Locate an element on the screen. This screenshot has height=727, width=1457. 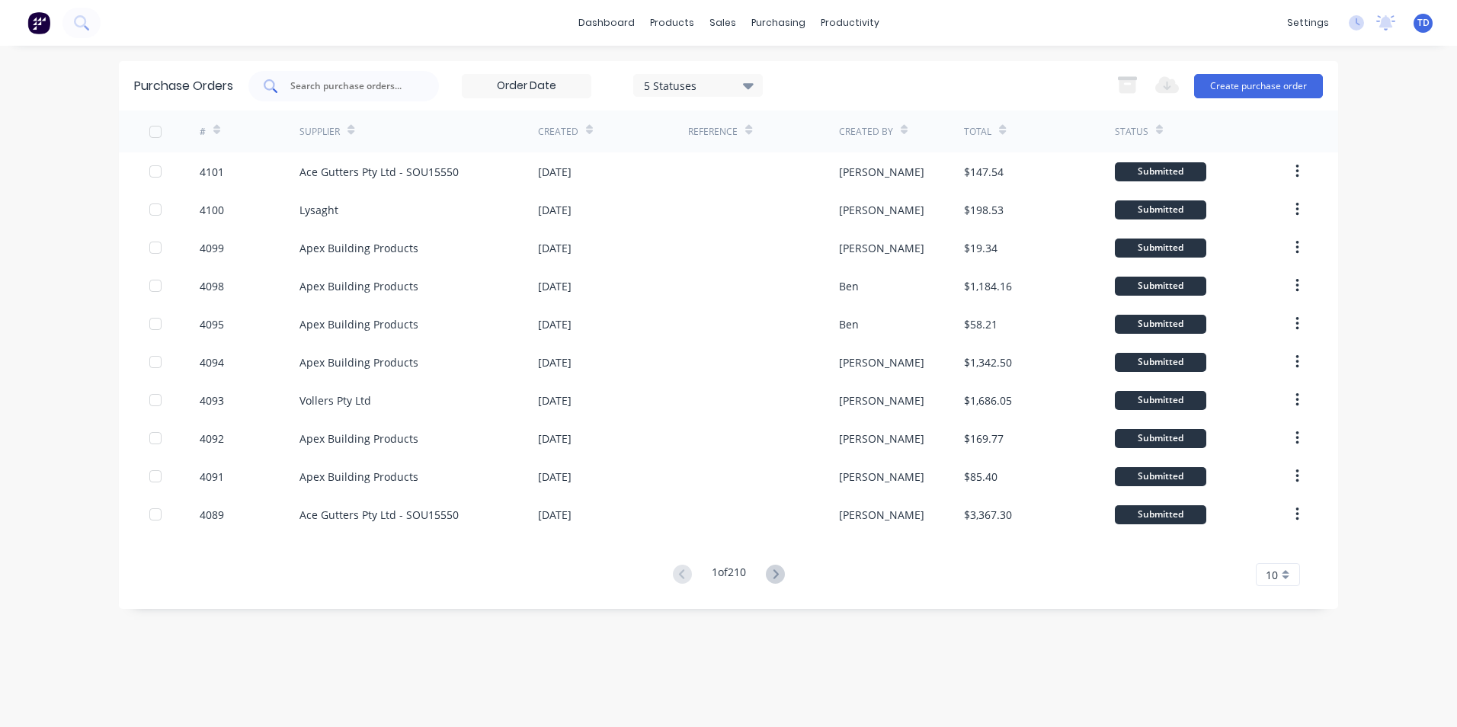
div: $19.34 is located at coordinates (981, 248).